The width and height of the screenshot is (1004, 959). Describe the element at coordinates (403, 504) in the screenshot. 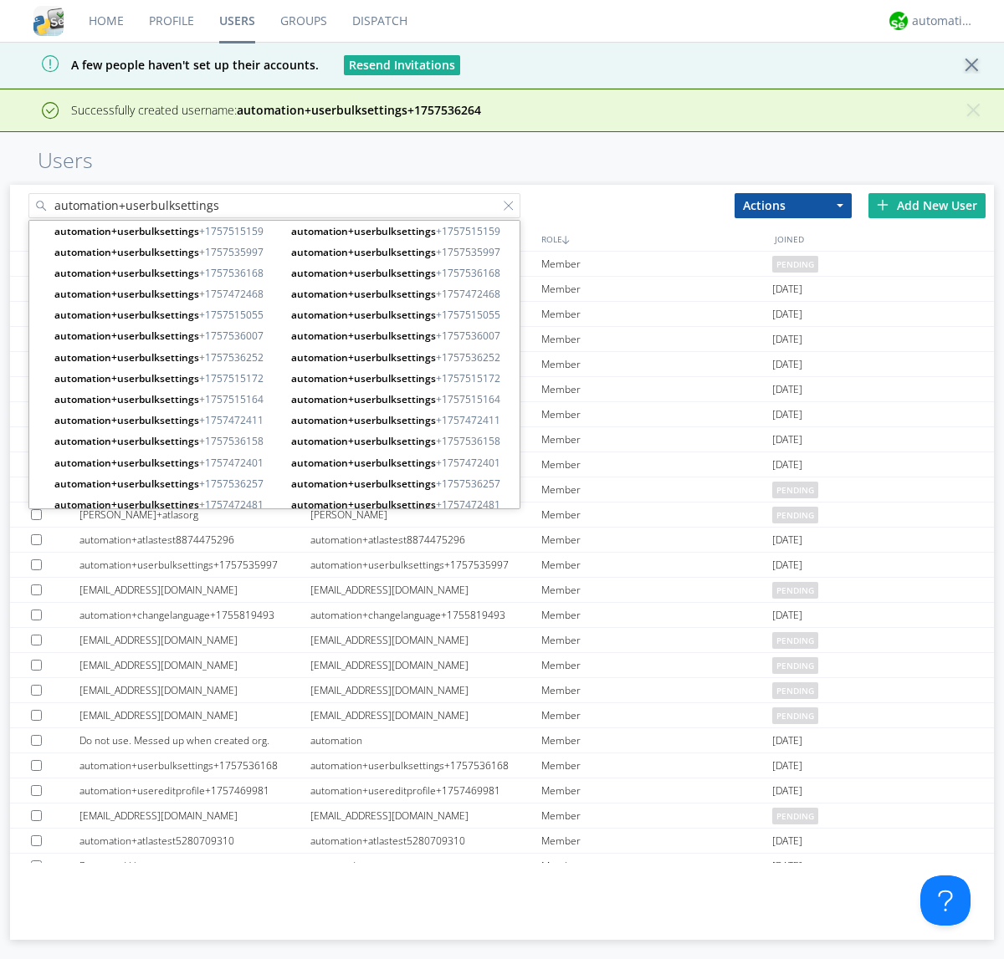

I see `span: +1757472481` at that location.